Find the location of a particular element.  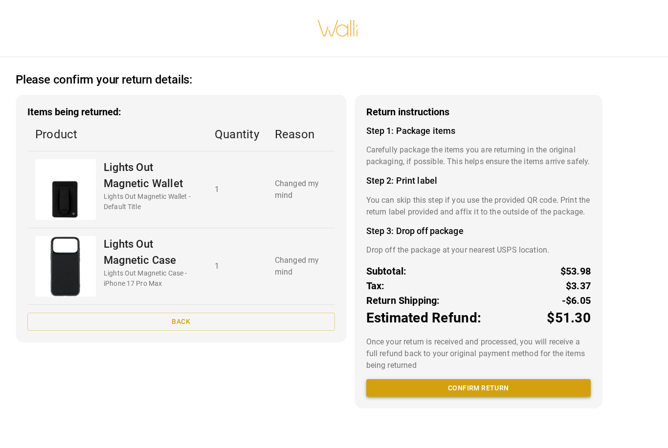

h4: Step 2: Print label is located at coordinates (478, 181).